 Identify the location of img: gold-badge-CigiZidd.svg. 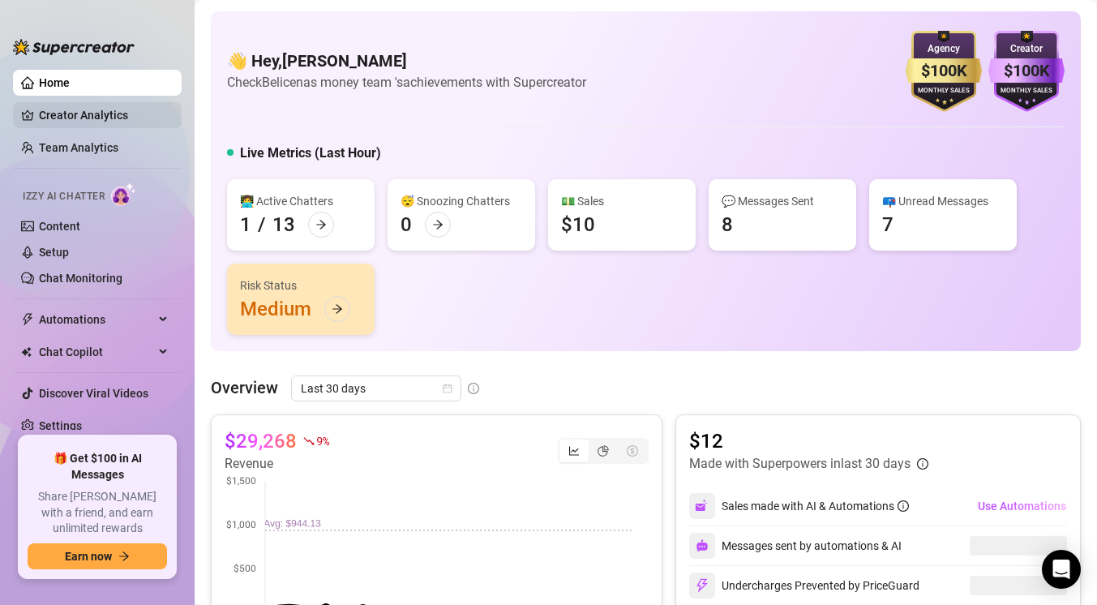
(944, 71).